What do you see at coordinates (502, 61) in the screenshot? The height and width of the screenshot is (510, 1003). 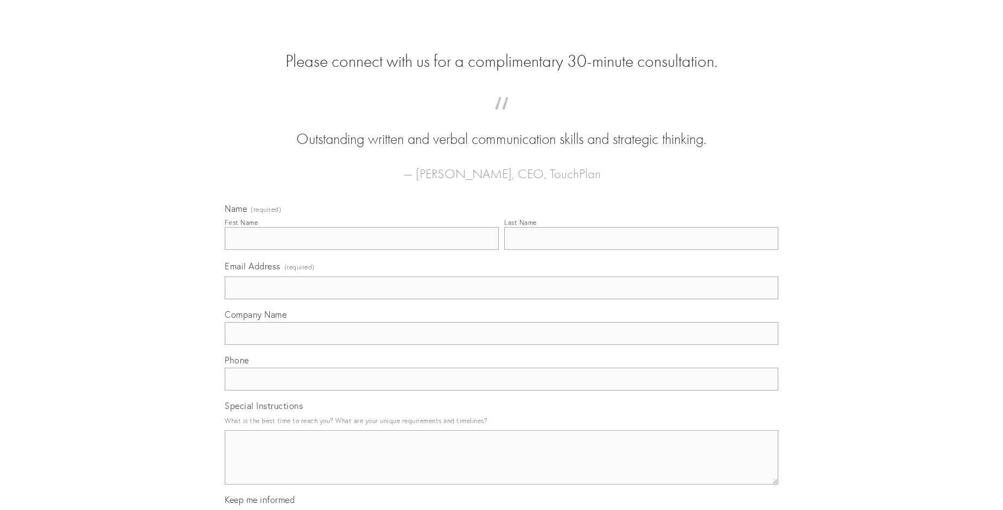 I see `h2: Please connect with us for a complimentary 30-minute consultation.` at bounding box center [502, 61].